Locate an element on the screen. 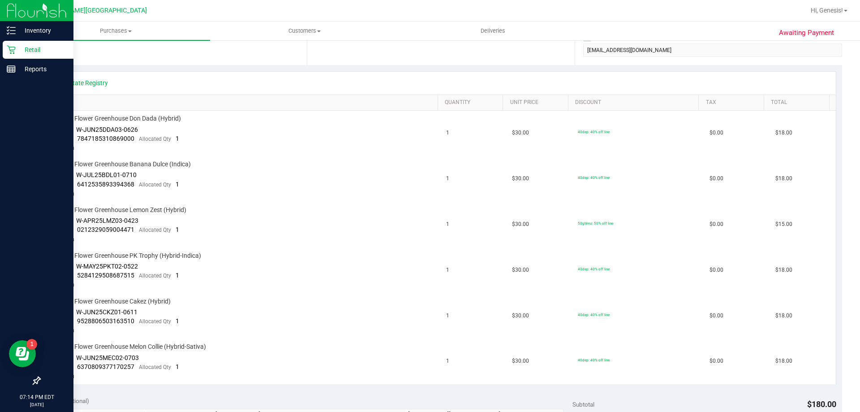 The image size is (860, 412). span: W-JUN25CKZ01-0611 is located at coordinates (107, 312).